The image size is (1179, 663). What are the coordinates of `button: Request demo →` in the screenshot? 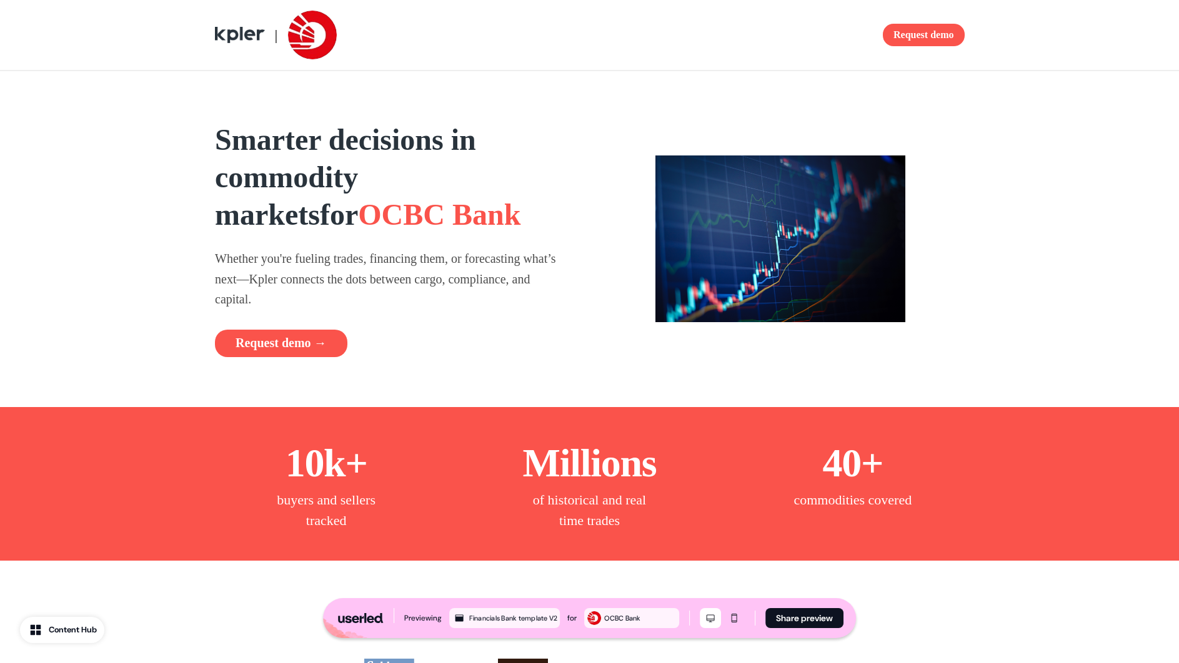 It's located at (281, 344).